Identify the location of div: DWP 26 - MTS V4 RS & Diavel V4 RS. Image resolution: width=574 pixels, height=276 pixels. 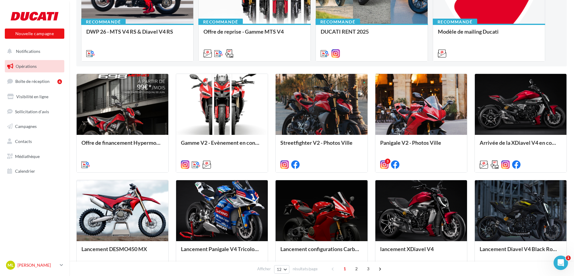
(137, 35).